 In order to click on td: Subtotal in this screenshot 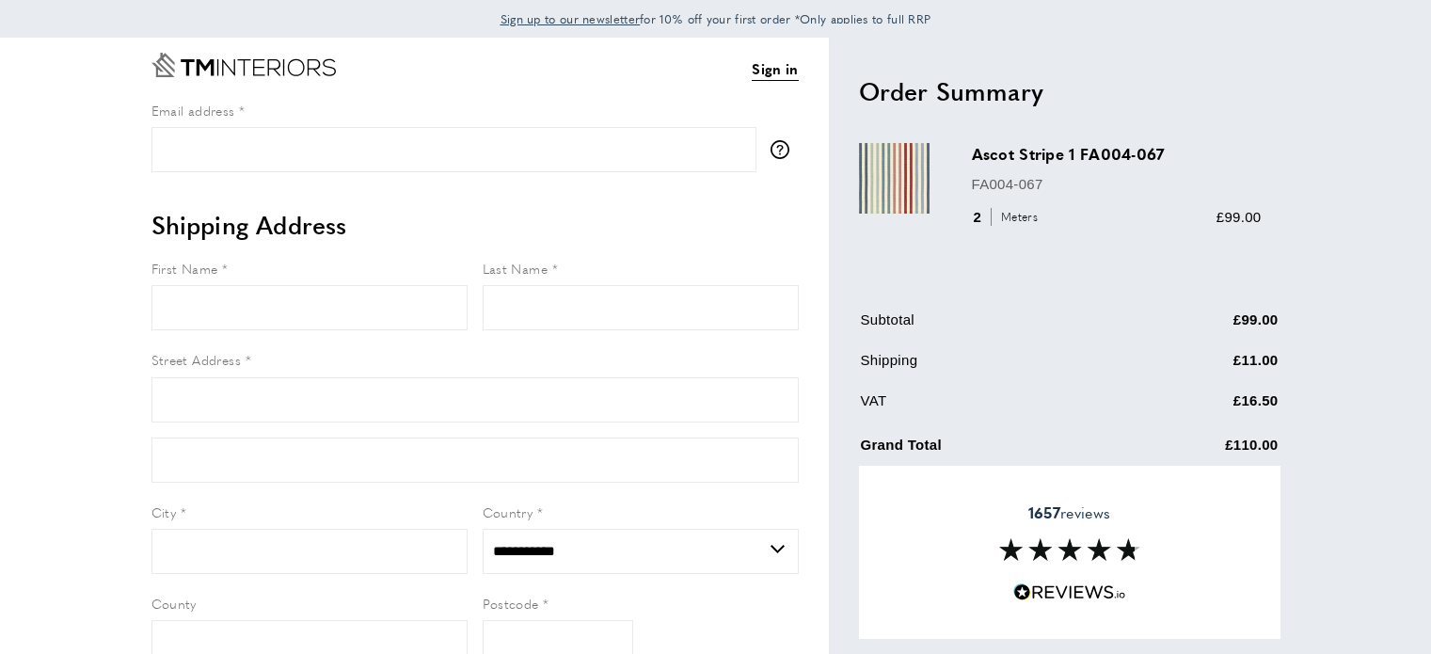, I will do `click(987, 326)`.